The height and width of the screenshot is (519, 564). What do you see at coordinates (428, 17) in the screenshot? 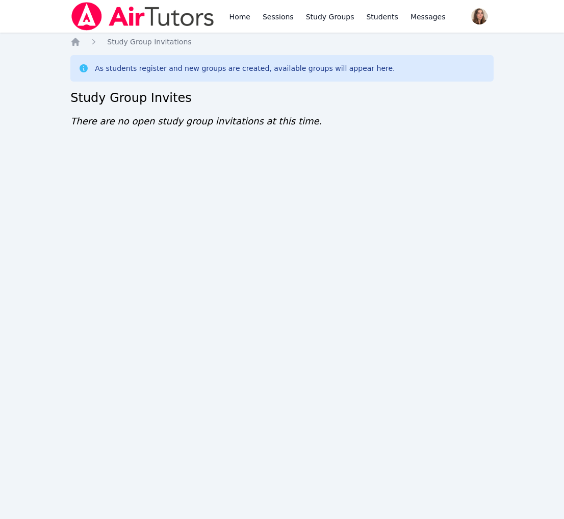
I see `span: Messages` at bounding box center [428, 17].